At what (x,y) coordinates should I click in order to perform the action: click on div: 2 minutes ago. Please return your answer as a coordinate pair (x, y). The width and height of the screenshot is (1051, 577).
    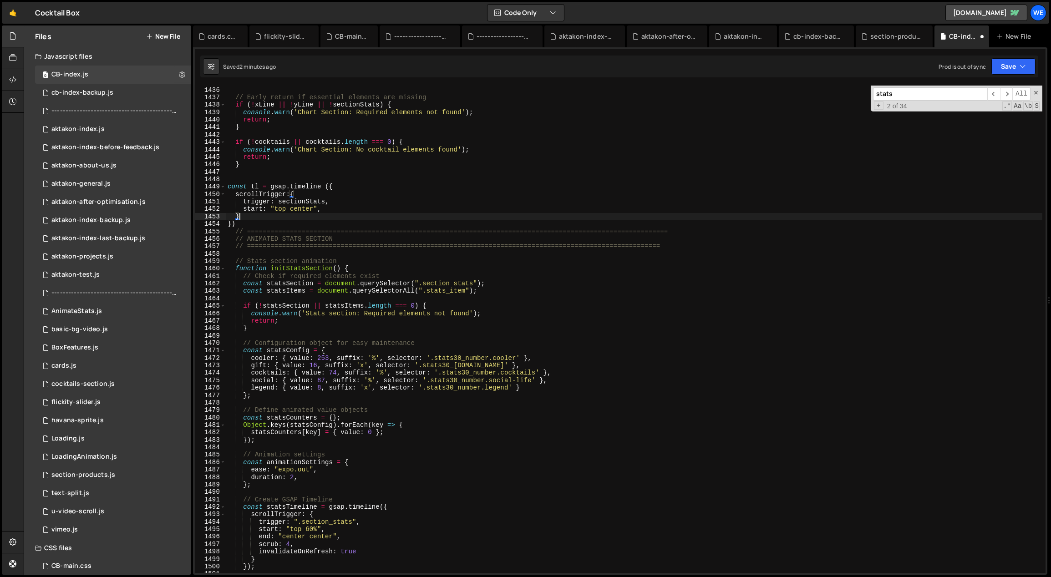
    Looking at the image, I should click on (258, 66).